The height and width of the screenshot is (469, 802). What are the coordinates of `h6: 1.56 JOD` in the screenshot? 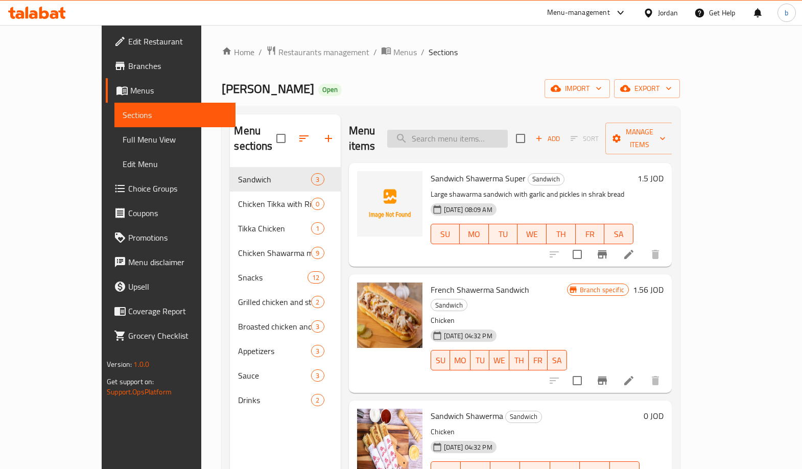 It's located at (648, 290).